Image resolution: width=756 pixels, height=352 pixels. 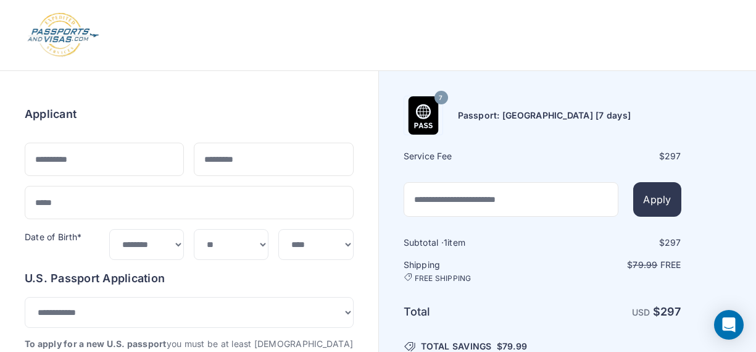 I want to click on h6: Subtotal · item, so click(x=472, y=242).